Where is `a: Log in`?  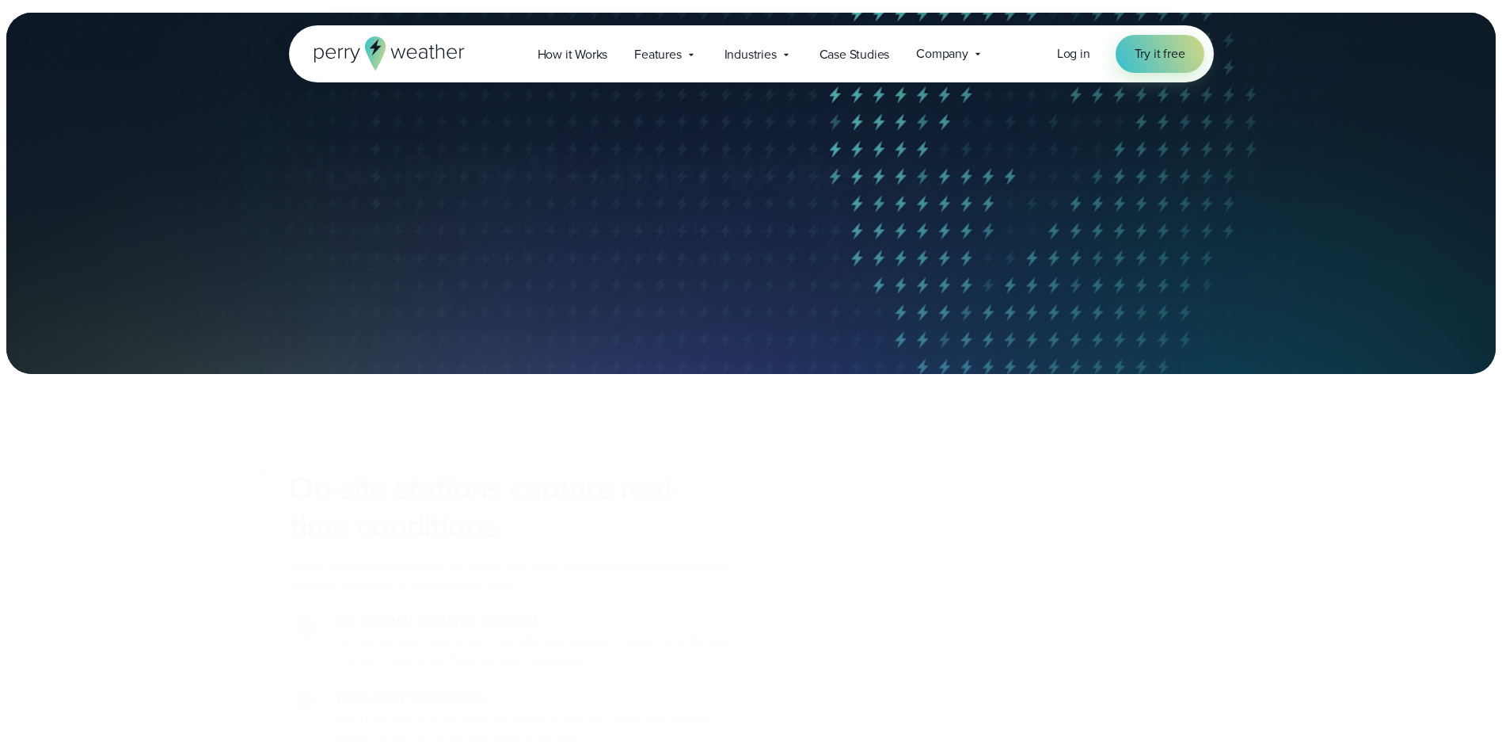 a: Log in is located at coordinates (1074, 54).